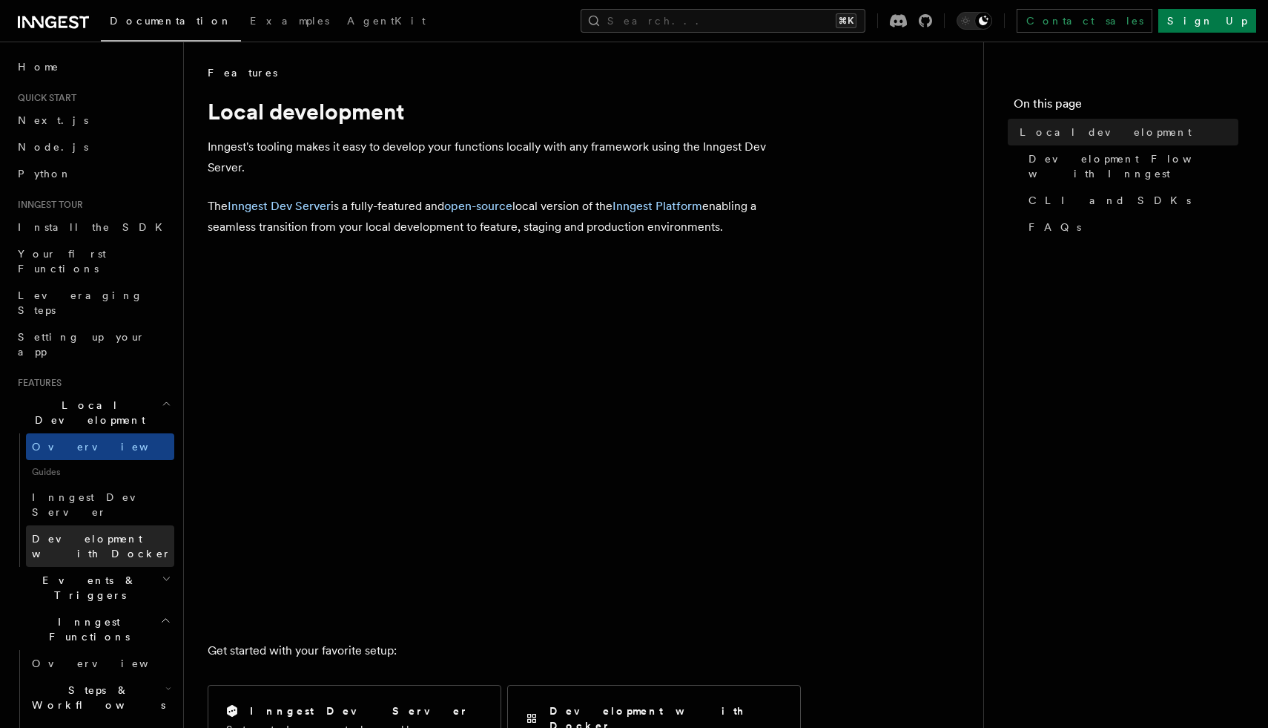 This screenshot has height=728, width=1268. What do you see at coordinates (289, 21) in the screenshot?
I see `span: Examples` at bounding box center [289, 21].